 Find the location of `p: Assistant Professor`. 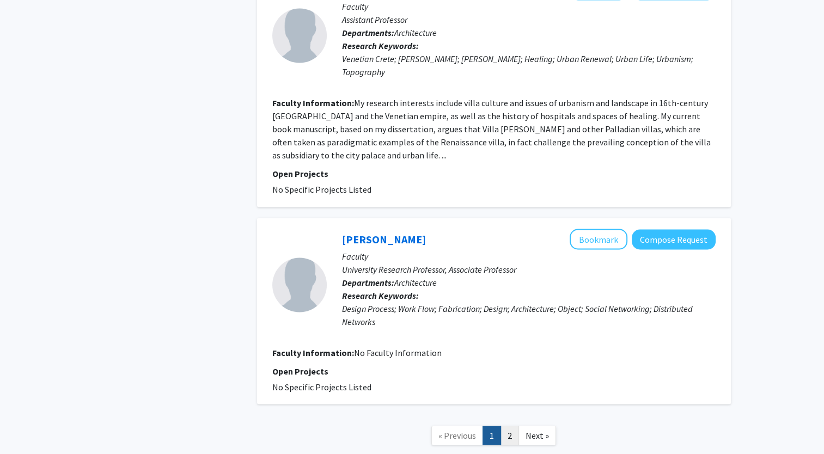

p: Assistant Professor is located at coordinates (529, 20).